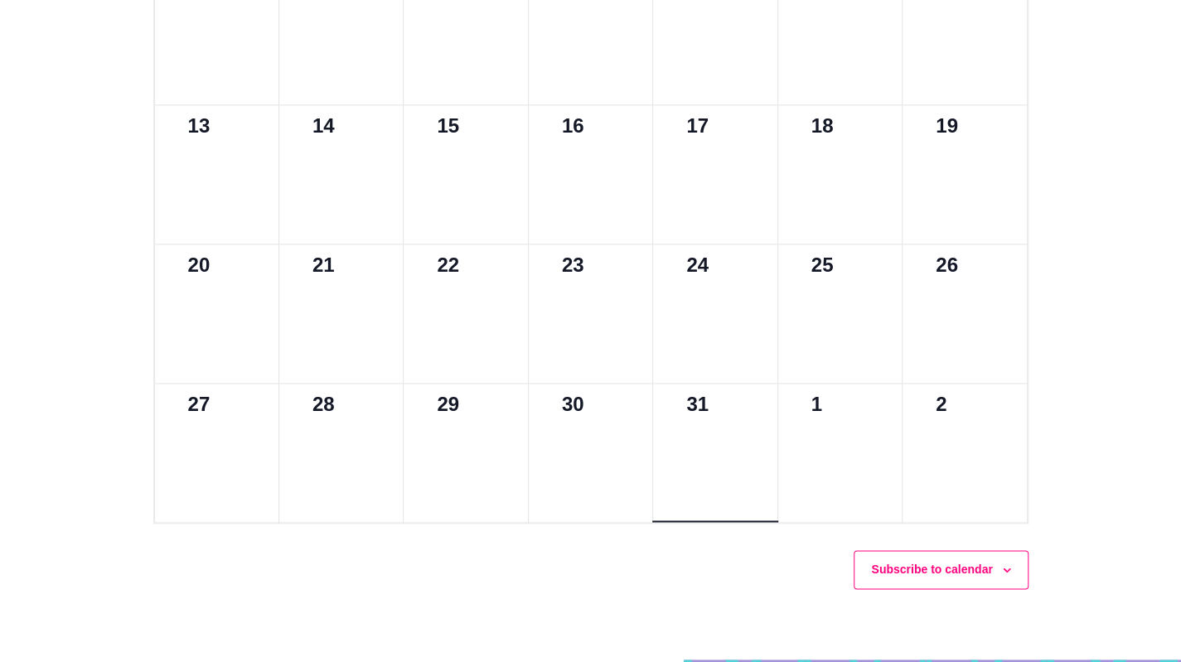 This screenshot has height=662, width=1181. Describe the element at coordinates (822, 264) in the screenshot. I see `time: 25` at that location.